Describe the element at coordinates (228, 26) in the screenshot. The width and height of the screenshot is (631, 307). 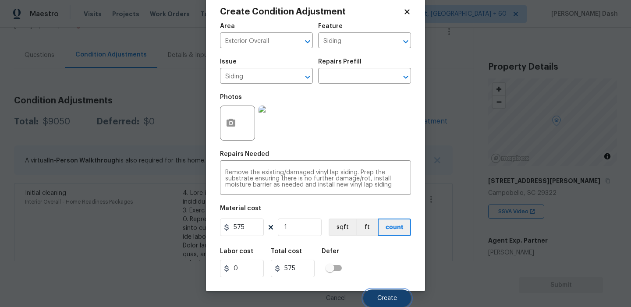
I see `h5: Area` at that location.